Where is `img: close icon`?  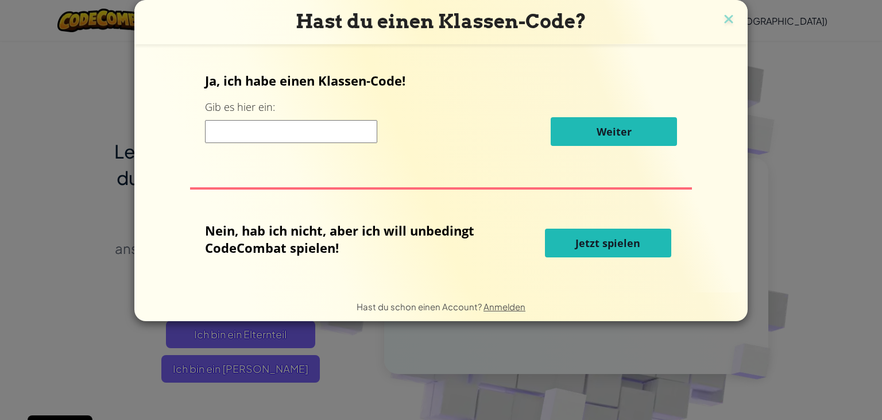 img: close icon is located at coordinates (729, 20).